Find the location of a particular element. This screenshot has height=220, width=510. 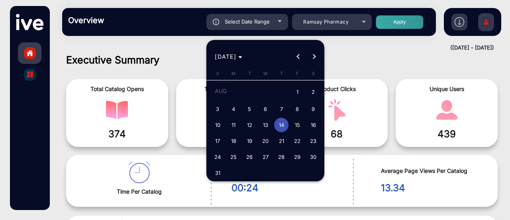

span: 3 is located at coordinates (218, 109).